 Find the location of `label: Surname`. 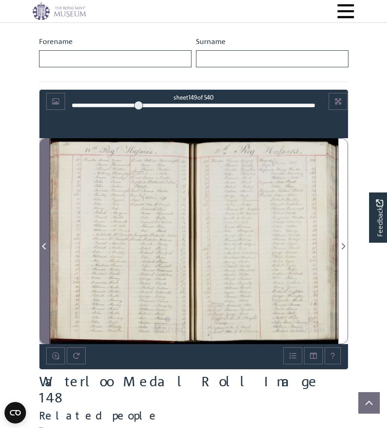

label: Surname is located at coordinates (211, 41).